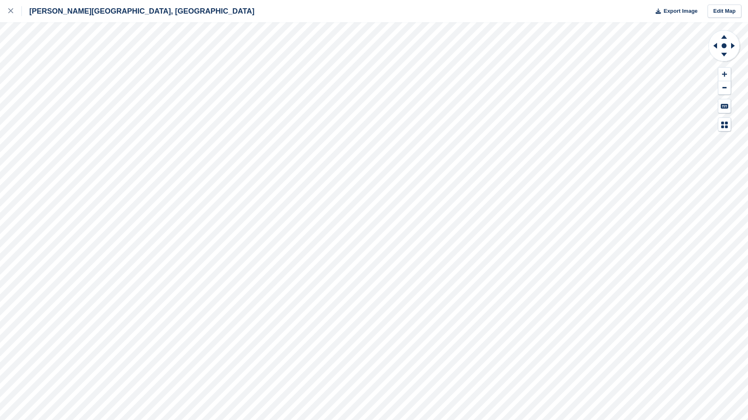  Describe the element at coordinates (674, 11) in the screenshot. I see `button: Export Image` at that location.